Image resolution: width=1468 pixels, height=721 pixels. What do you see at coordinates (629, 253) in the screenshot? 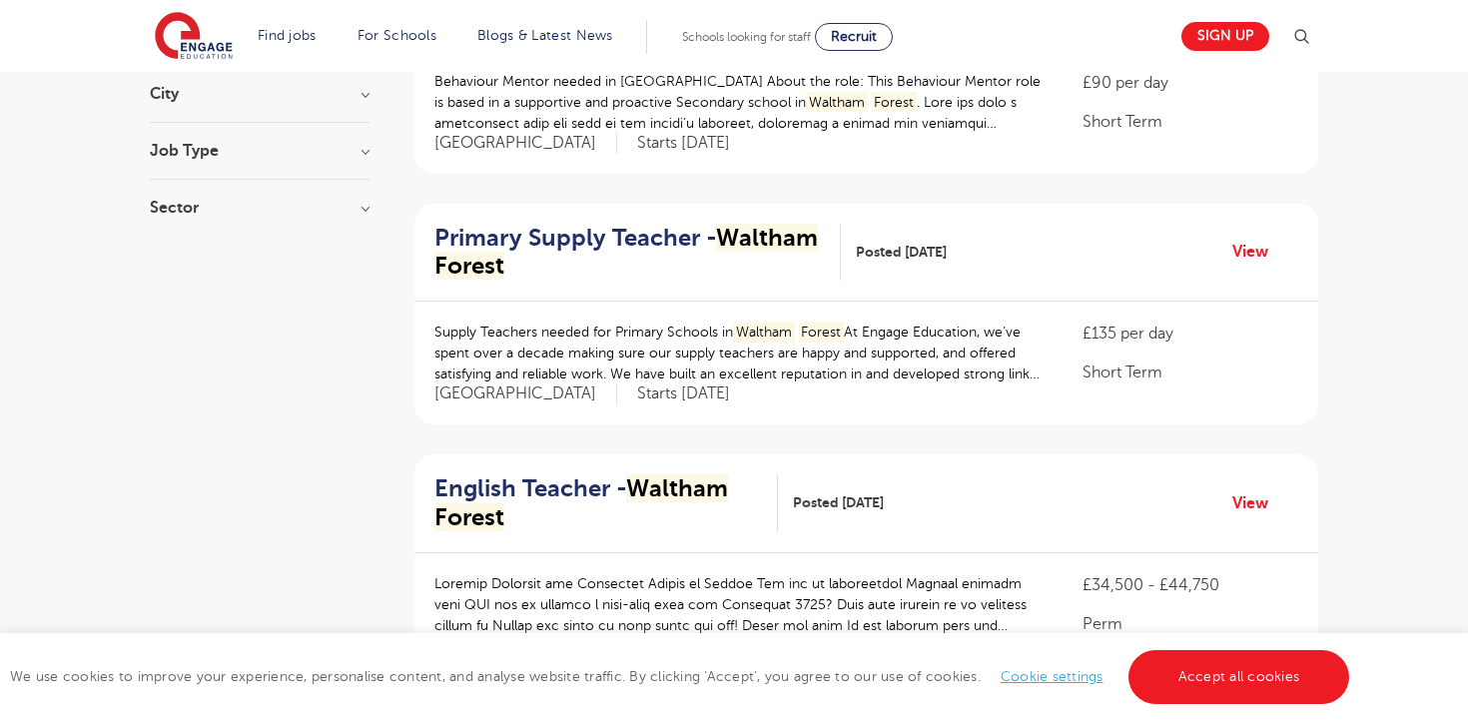
I see `h2: Primary Supply Teacher -` at bounding box center [629, 253].